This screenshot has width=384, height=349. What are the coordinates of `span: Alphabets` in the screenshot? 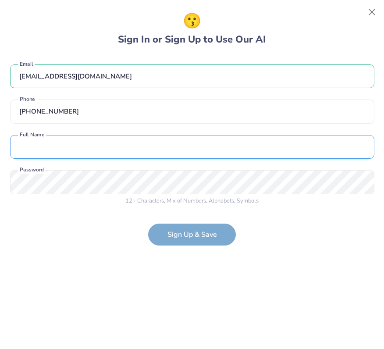 It's located at (222, 201).